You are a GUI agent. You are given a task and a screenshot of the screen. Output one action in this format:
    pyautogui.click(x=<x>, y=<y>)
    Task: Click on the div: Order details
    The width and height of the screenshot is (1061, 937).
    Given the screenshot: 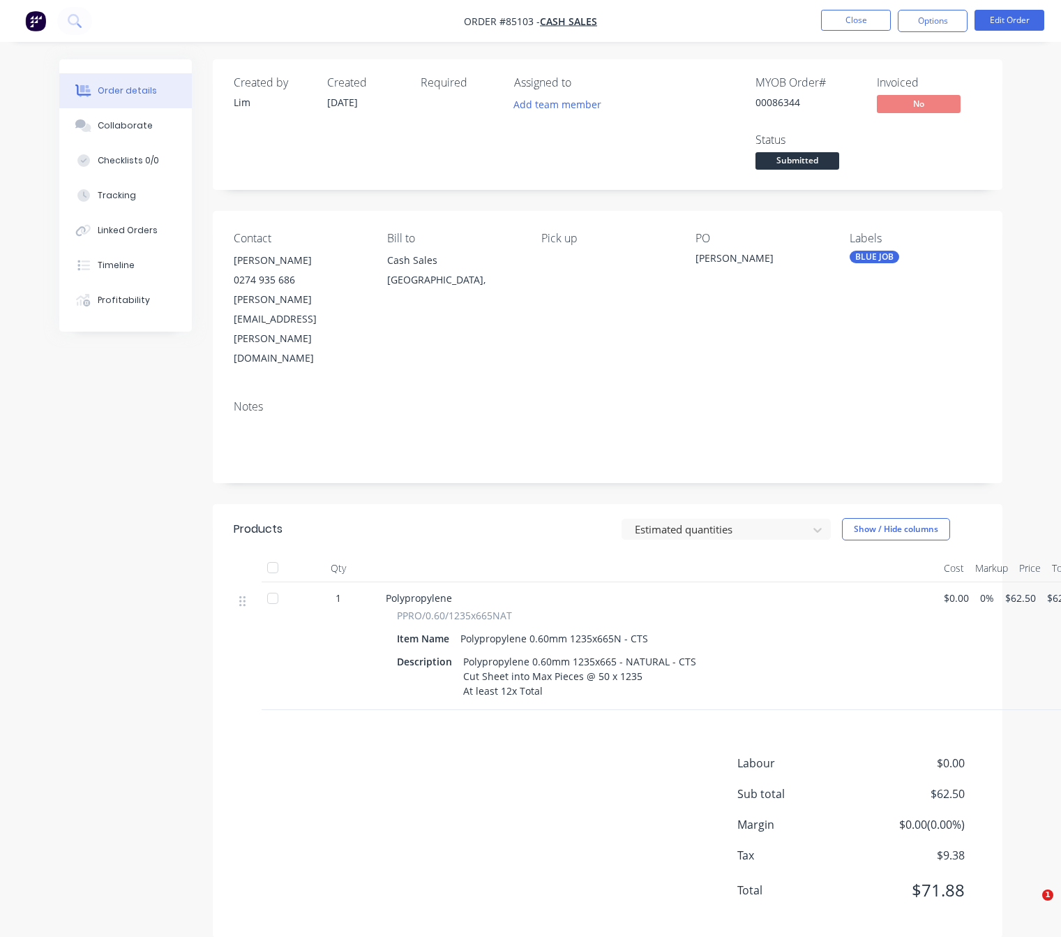 What is the action you would take?
    pyautogui.click(x=127, y=91)
    